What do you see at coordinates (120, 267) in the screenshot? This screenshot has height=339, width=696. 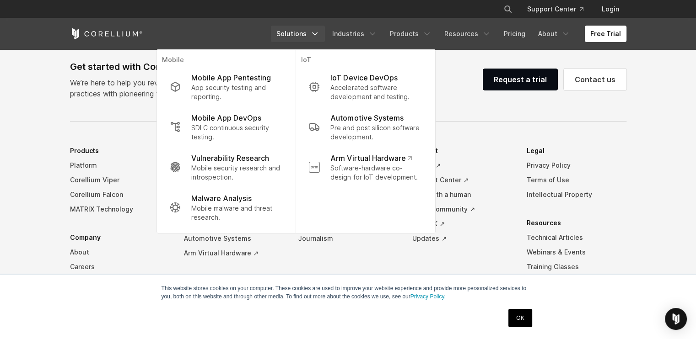 I see `a: Careers` at bounding box center [120, 267].